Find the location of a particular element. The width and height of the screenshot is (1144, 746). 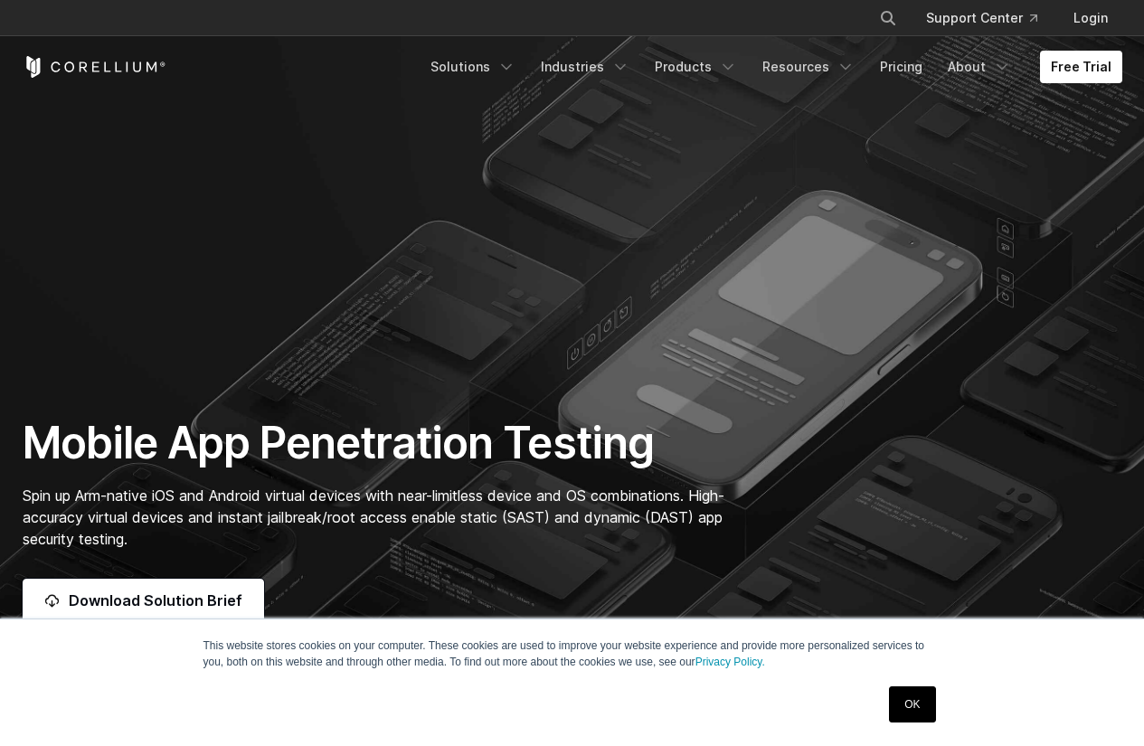

button: Search is located at coordinates (888, 18).